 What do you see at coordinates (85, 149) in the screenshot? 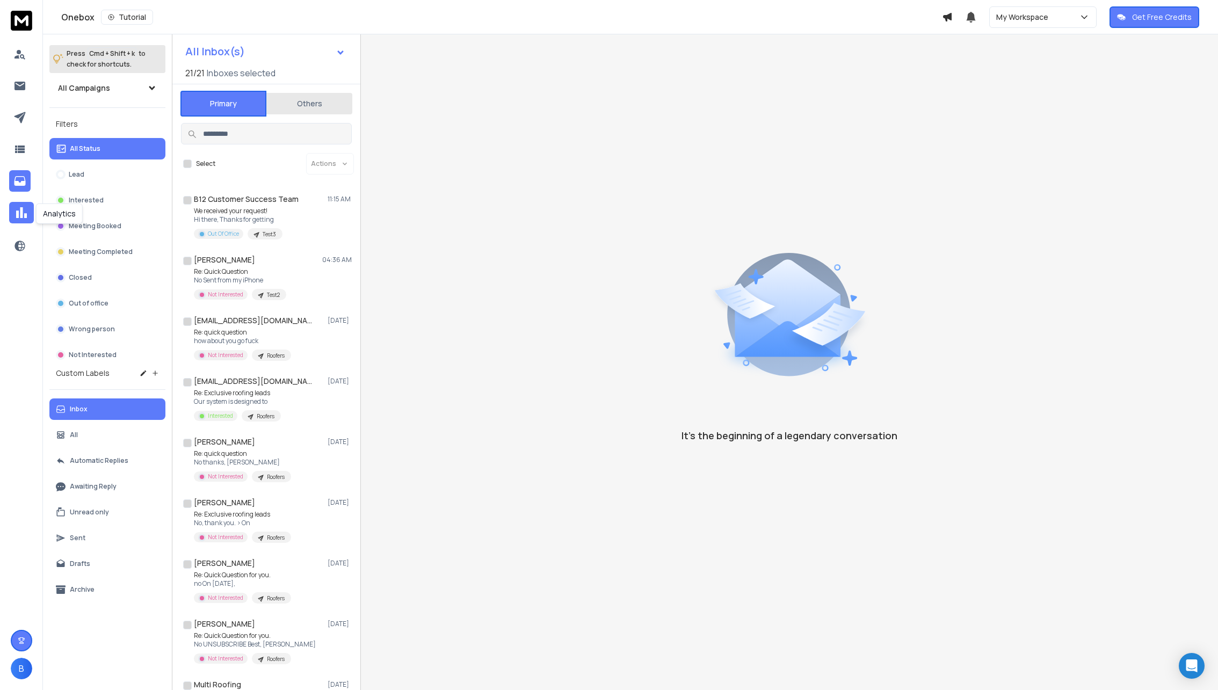
I see `p: All Status` at bounding box center [85, 149].